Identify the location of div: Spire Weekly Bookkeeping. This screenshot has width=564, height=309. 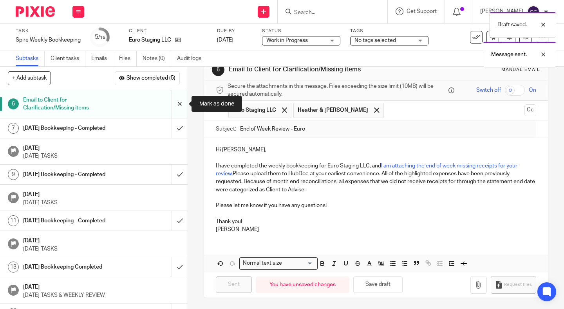
(48, 40).